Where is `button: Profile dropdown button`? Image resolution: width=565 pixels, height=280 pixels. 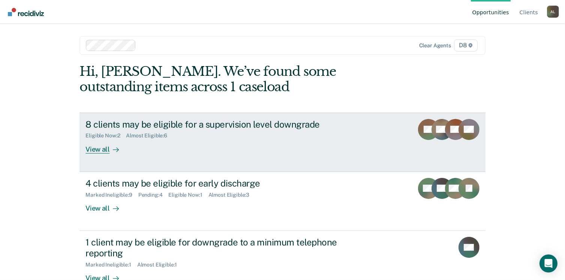
button: Profile dropdown button is located at coordinates (553, 12).